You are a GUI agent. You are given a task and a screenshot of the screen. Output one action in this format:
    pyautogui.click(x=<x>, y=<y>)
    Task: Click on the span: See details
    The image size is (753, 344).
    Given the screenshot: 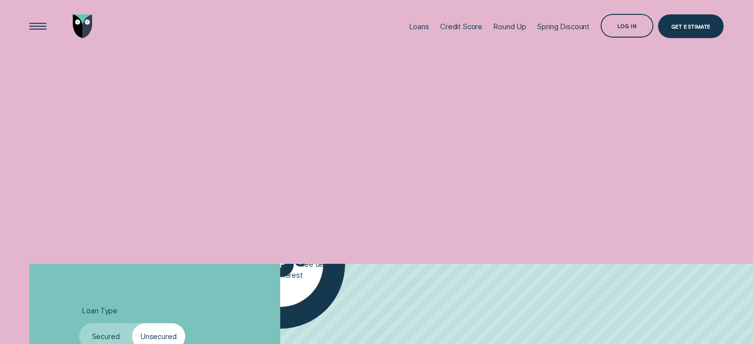 What is the action you would take?
    pyautogui.click(x=318, y=264)
    